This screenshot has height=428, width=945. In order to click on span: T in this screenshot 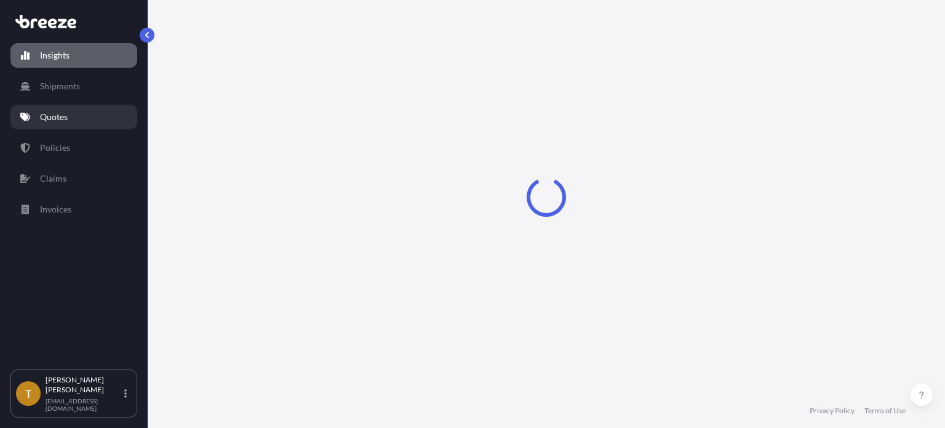, I will do `click(28, 393)`.